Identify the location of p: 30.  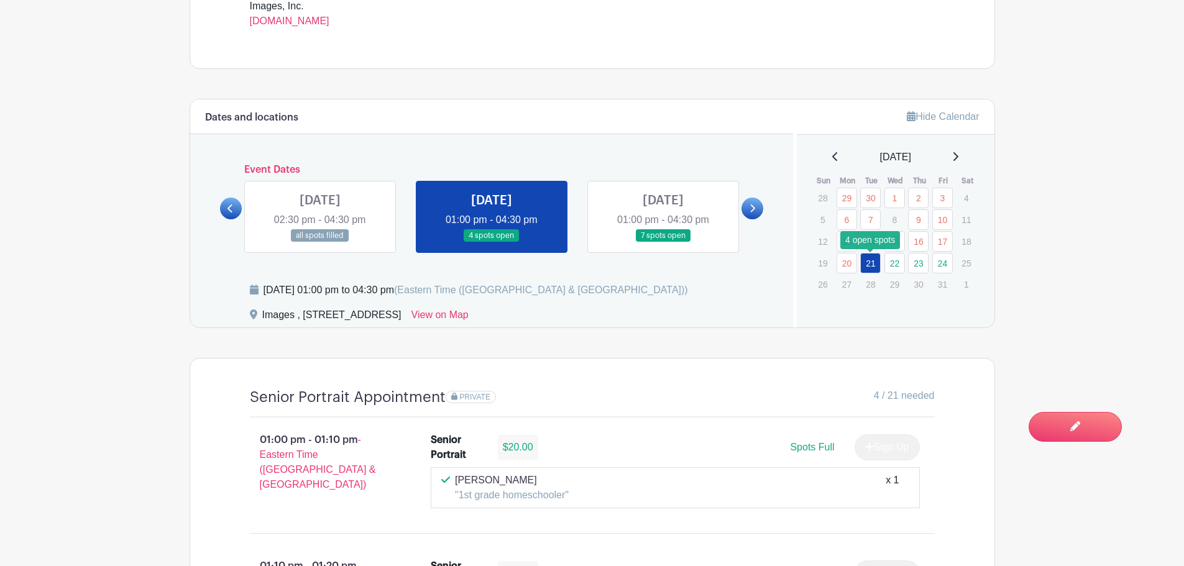
(918, 284).